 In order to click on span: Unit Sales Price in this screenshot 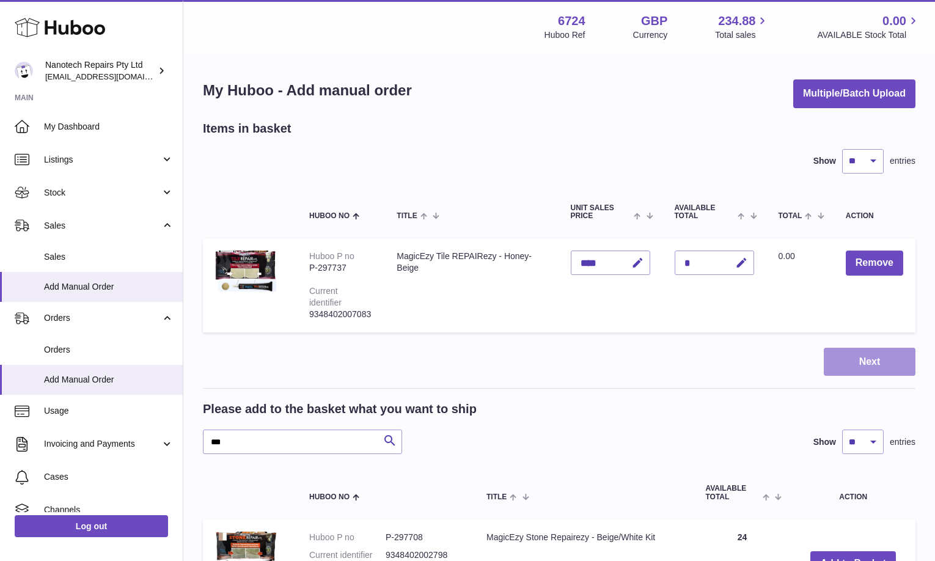, I will do `click(601, 212)`.